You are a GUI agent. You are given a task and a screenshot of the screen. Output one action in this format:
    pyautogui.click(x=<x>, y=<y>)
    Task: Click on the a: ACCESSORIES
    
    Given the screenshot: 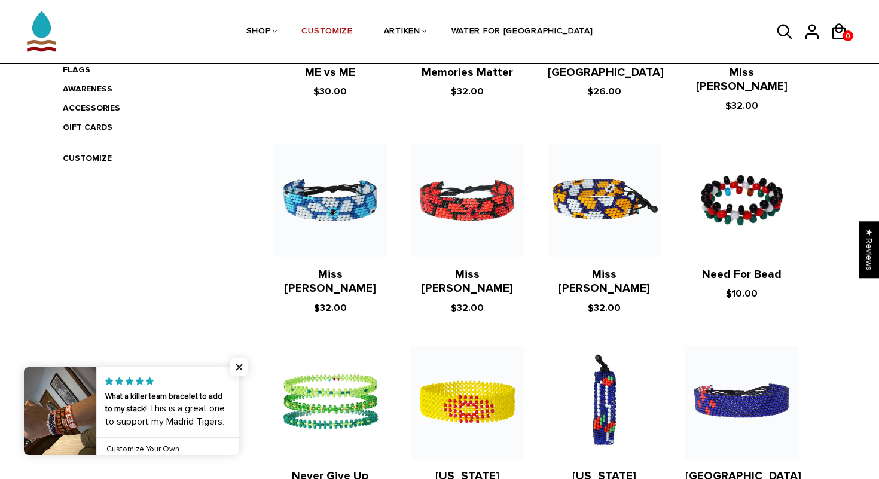 What is the action you would take?
    pyautogui.click(x=92, y=108)
    